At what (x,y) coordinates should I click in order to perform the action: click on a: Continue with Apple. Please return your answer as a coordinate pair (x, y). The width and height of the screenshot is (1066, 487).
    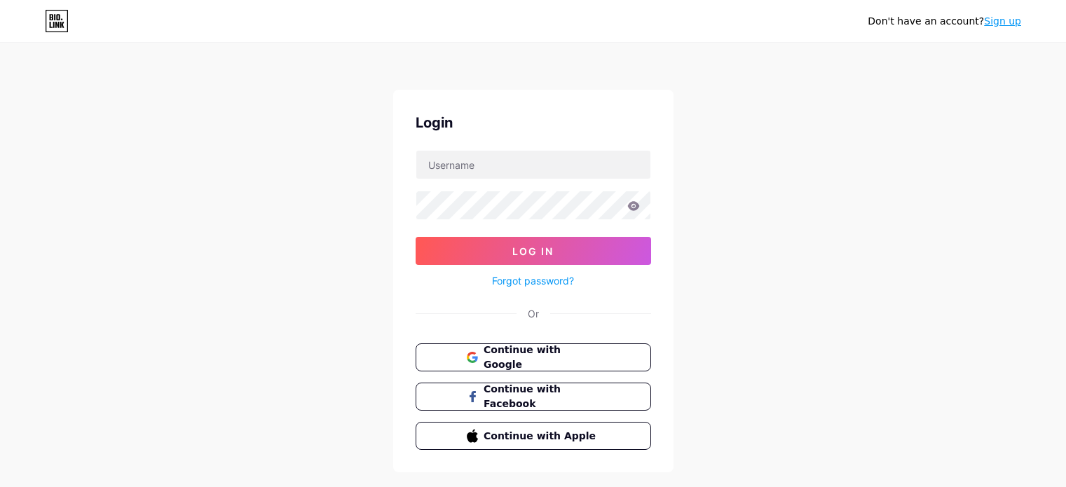
    Looking at the image, I should click on (533, 436).